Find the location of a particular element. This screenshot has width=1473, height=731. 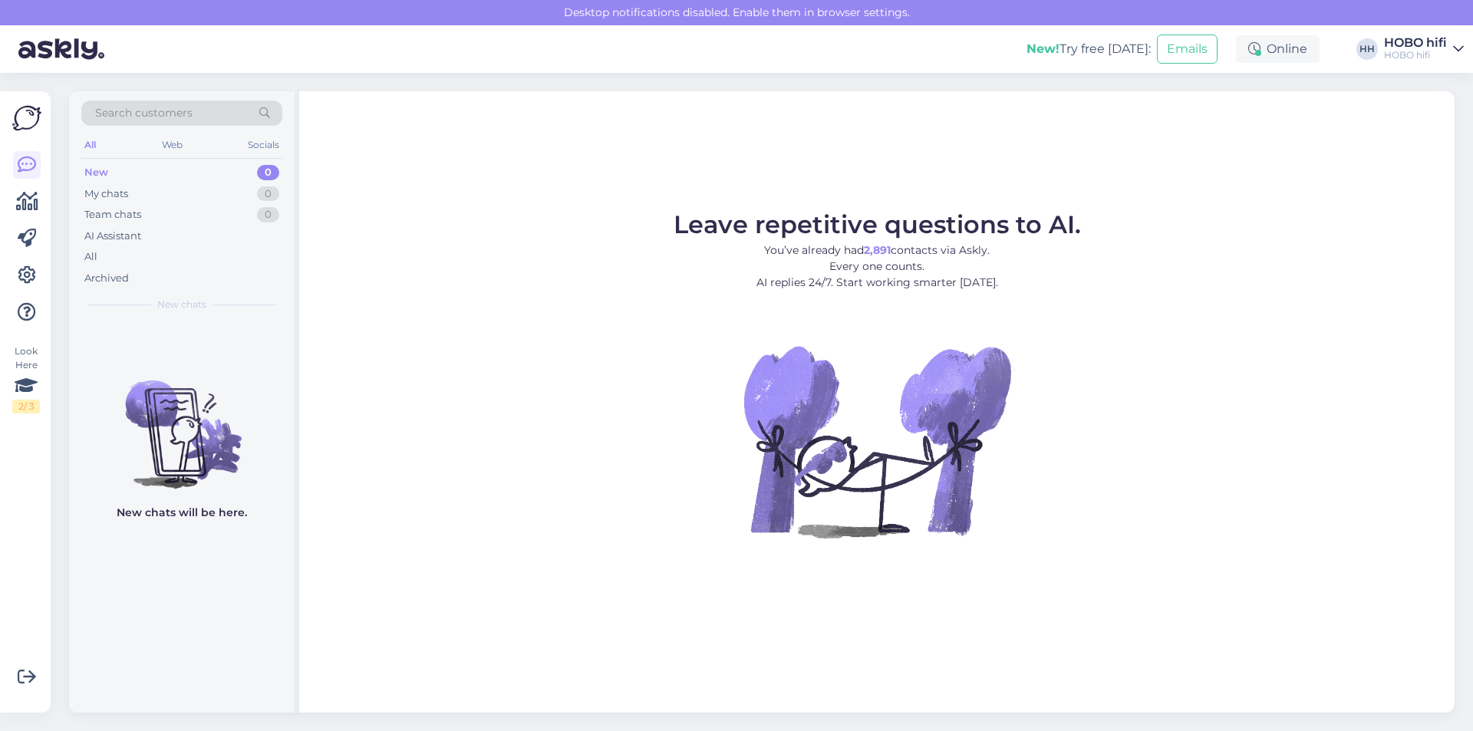

p: You’ve already had contacts via Askly. Every one counts. AI replies 24/7. Start working smarter [... is located at coordinates (877, 266).